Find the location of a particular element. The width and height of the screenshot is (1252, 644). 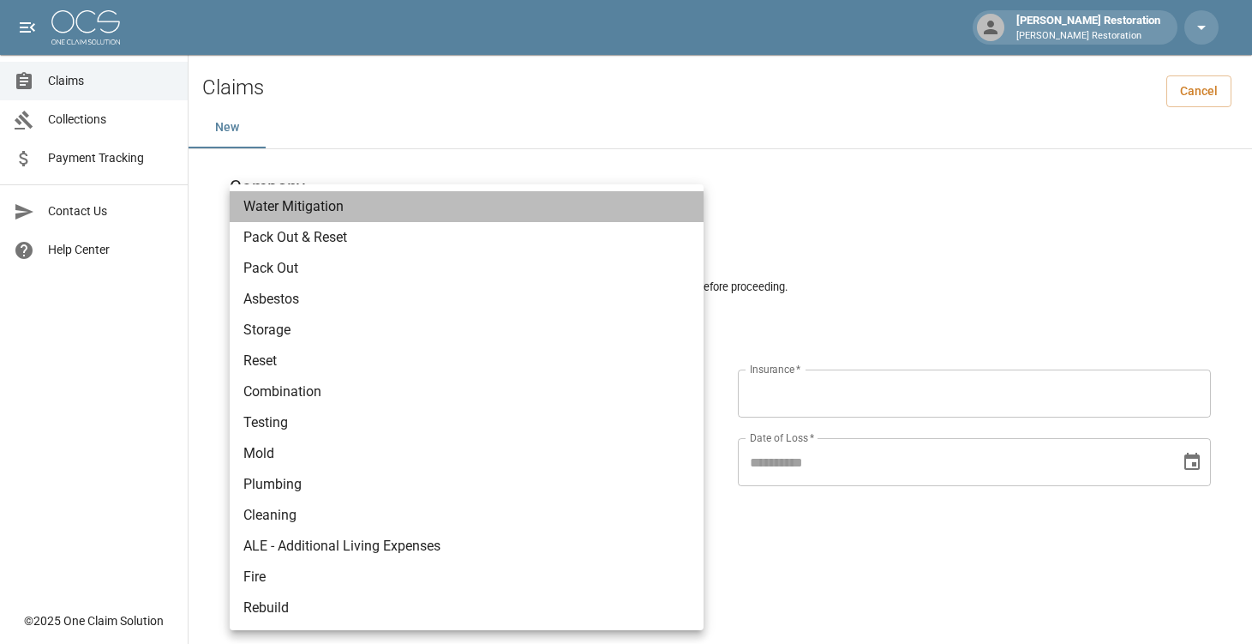

li: Testing is located at coordinates (466, 422).